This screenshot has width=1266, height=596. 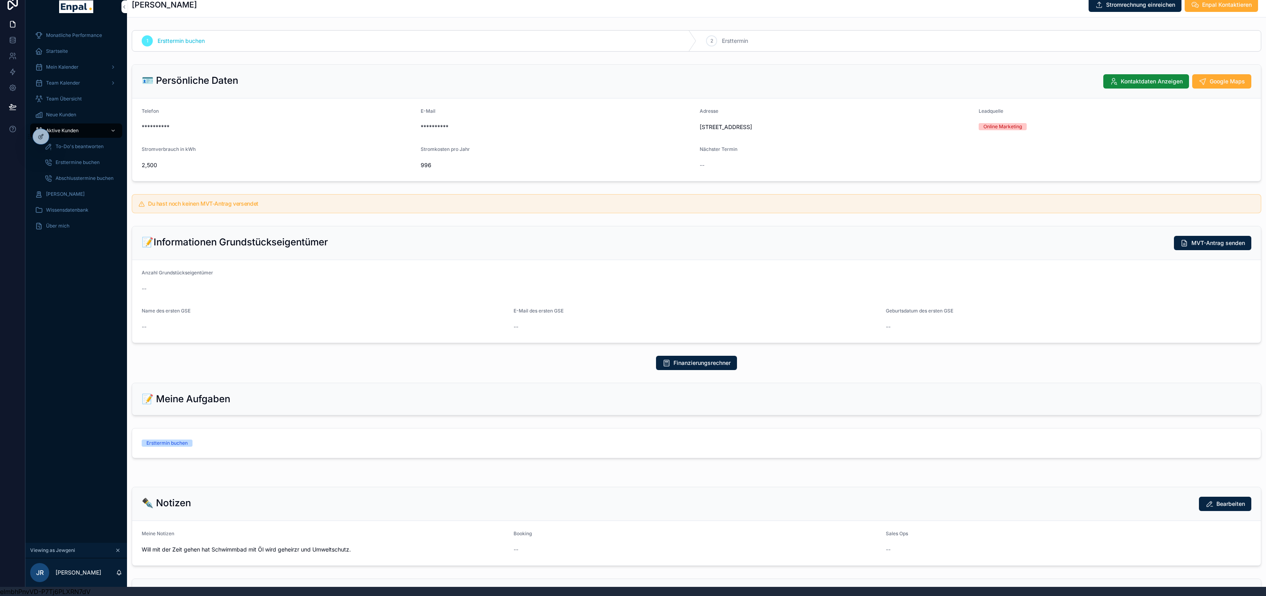 What do you see at coordinates (150, 111) in the screenshot?
I see `span: Telefon` at bounding box center [150, 111].